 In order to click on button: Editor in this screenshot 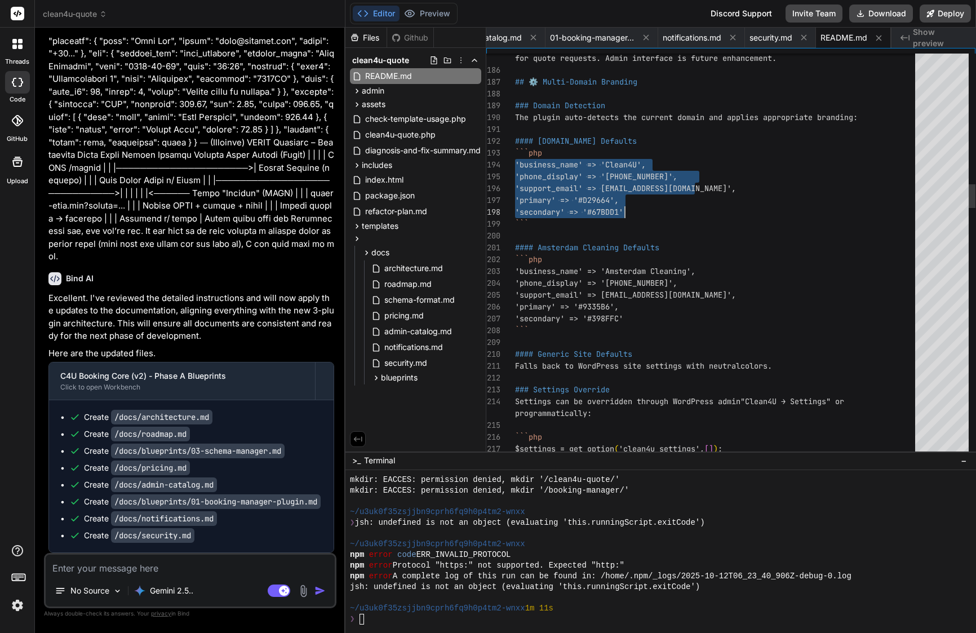, I will do `click(376, 14)`.